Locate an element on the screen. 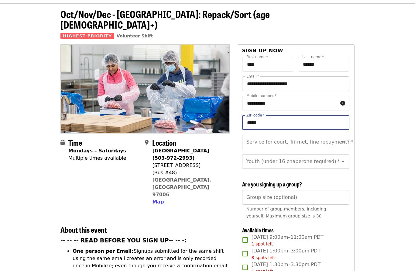  strong: Mondays – Saturdays is located at coordinates (97, 150).